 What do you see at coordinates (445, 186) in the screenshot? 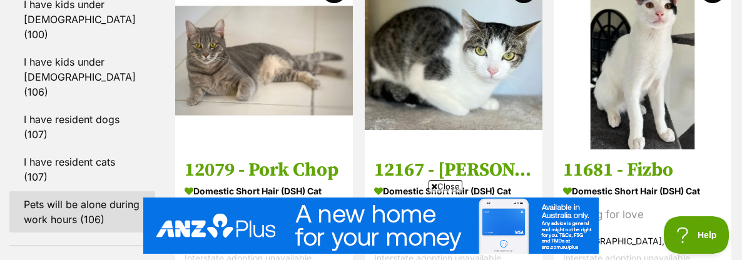
I see `span: Close` at bounding box center [445, 186].